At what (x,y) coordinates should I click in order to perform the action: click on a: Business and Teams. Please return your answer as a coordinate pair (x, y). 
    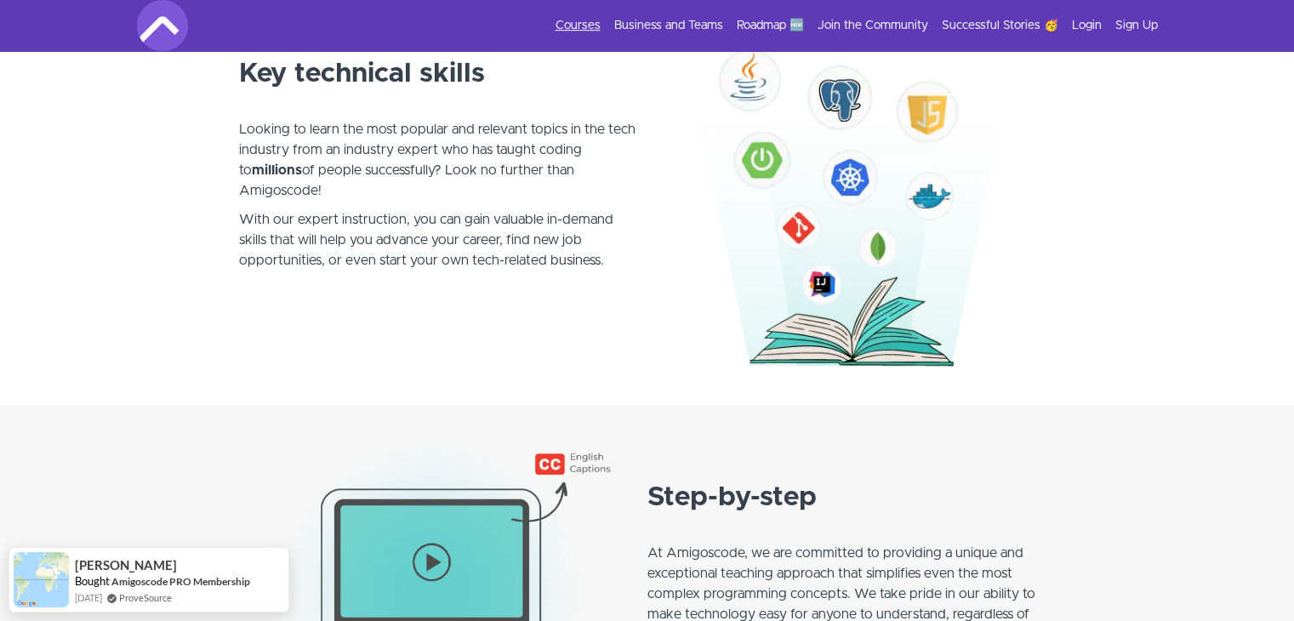
    Looking at the image, I should click on (669, 26).